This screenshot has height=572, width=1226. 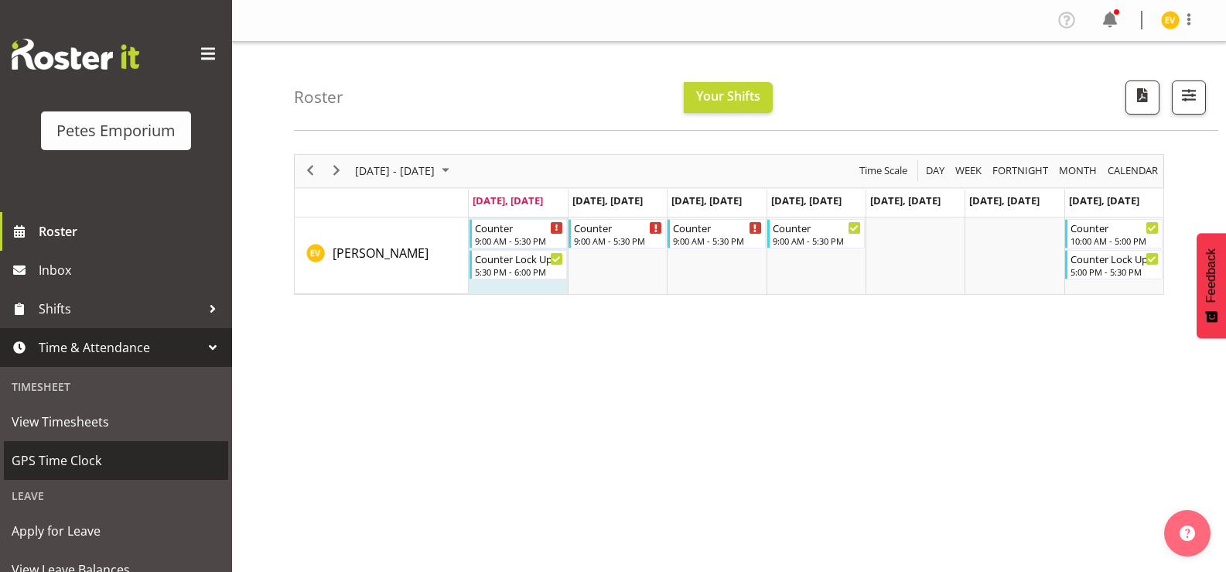 What do you see at coordinates (310, 171) in the screenshot?
I see `div: previous period` at bounding box center [310, 171].